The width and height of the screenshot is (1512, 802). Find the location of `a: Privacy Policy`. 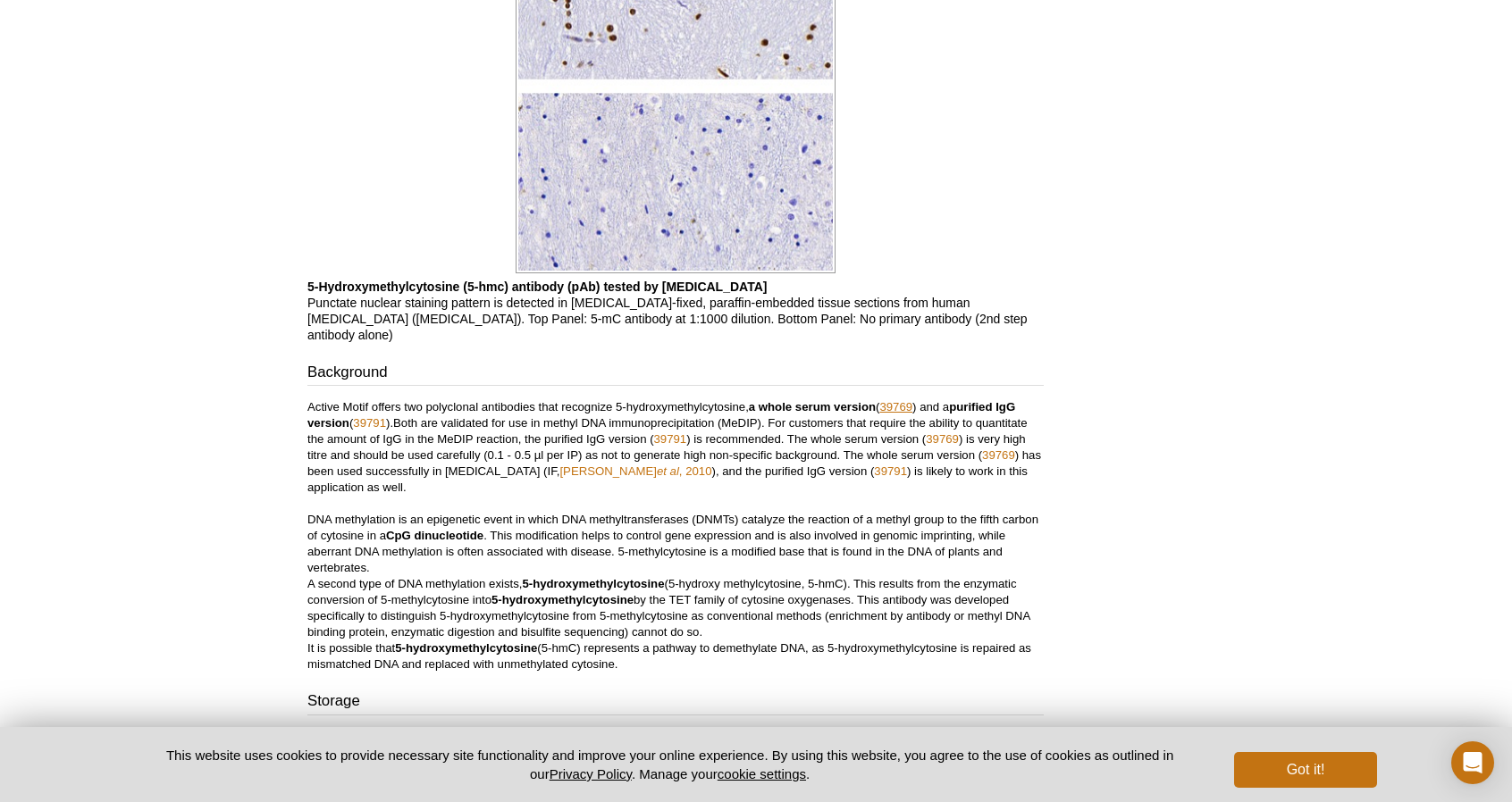

a: Privacy Policy is located at coordinates (591, 774).